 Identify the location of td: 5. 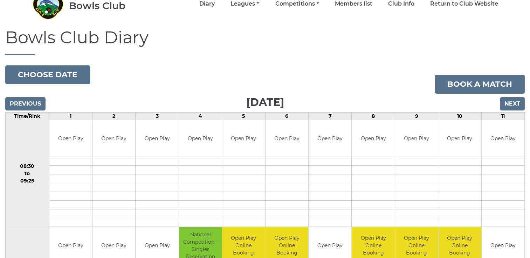
(243, 116).